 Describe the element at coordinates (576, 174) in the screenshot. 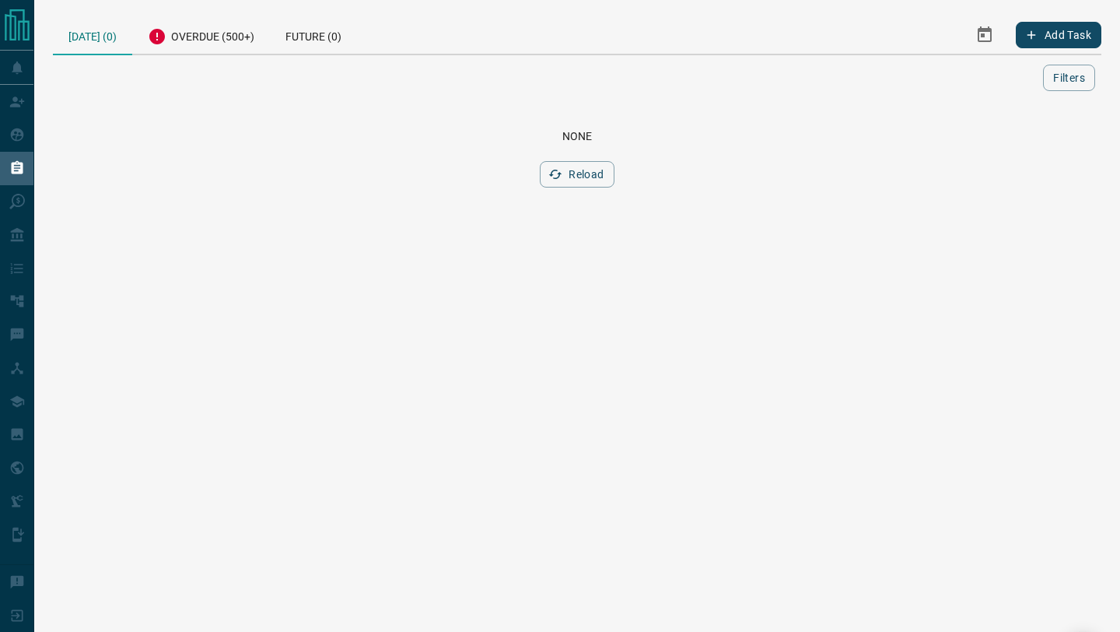

I see `button: Reload` at that location.